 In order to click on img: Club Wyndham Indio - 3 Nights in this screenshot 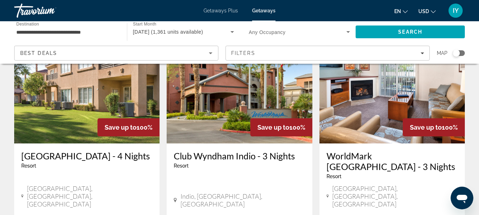, I will do `click(240, 87)`.